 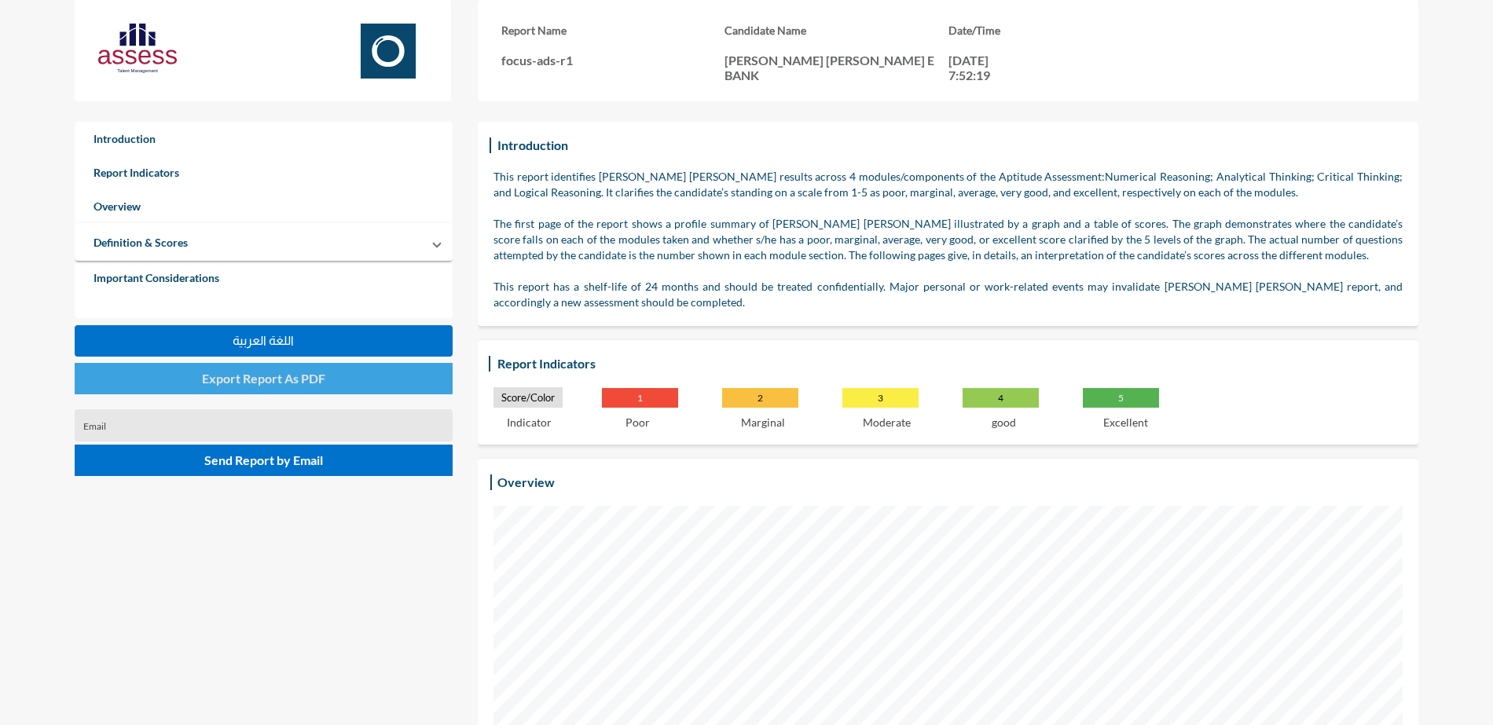 What do you see at coordinates (263, 460) in the screenshot?
I see `span: Send Report by Email` at bounding box center [263, 460].